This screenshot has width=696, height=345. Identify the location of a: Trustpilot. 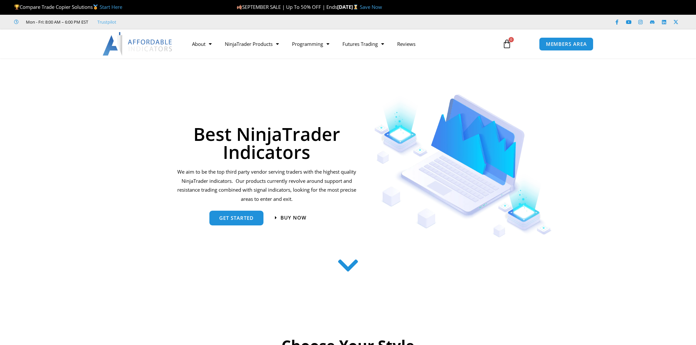
(107, 22).